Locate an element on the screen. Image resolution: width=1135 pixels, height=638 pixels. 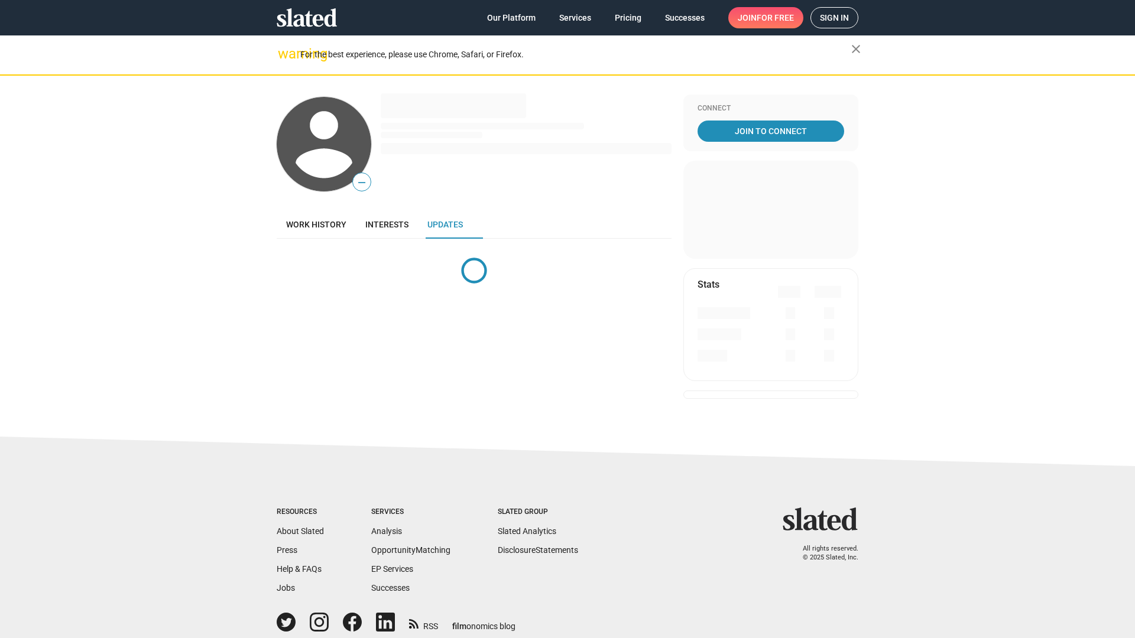
div: Resources is located at coordinates (300, 512).